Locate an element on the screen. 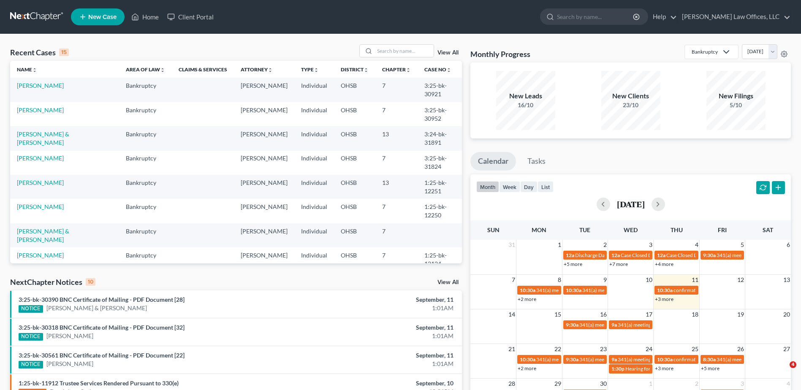 The width and height of the screenshot is (801, 390). a: +7 more is located at coordinates (618, 264).